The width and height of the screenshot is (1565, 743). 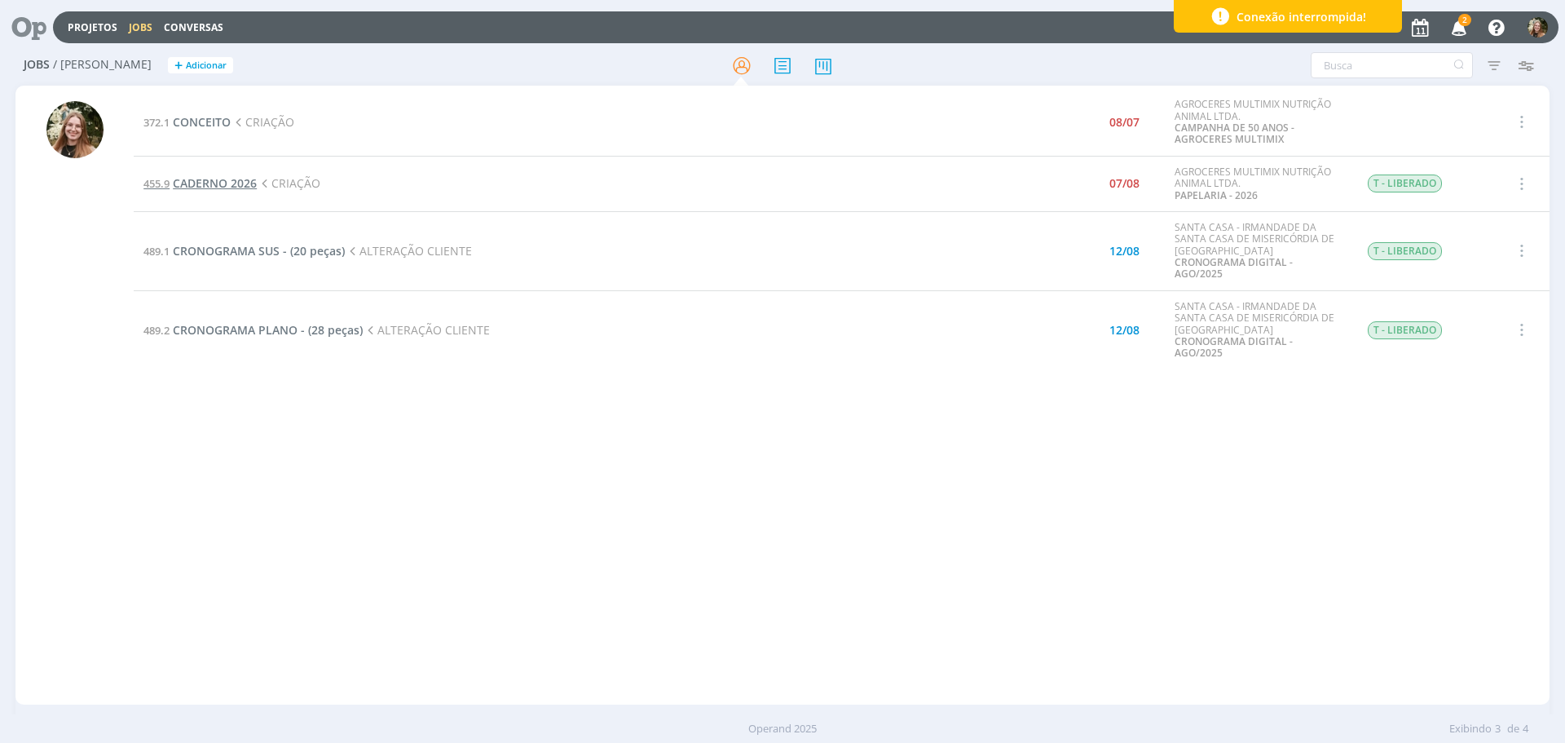 What do you see at coordinates (1525, 729) in the screenshot?
I see `span: 4` at bounding box center [1525, 729].